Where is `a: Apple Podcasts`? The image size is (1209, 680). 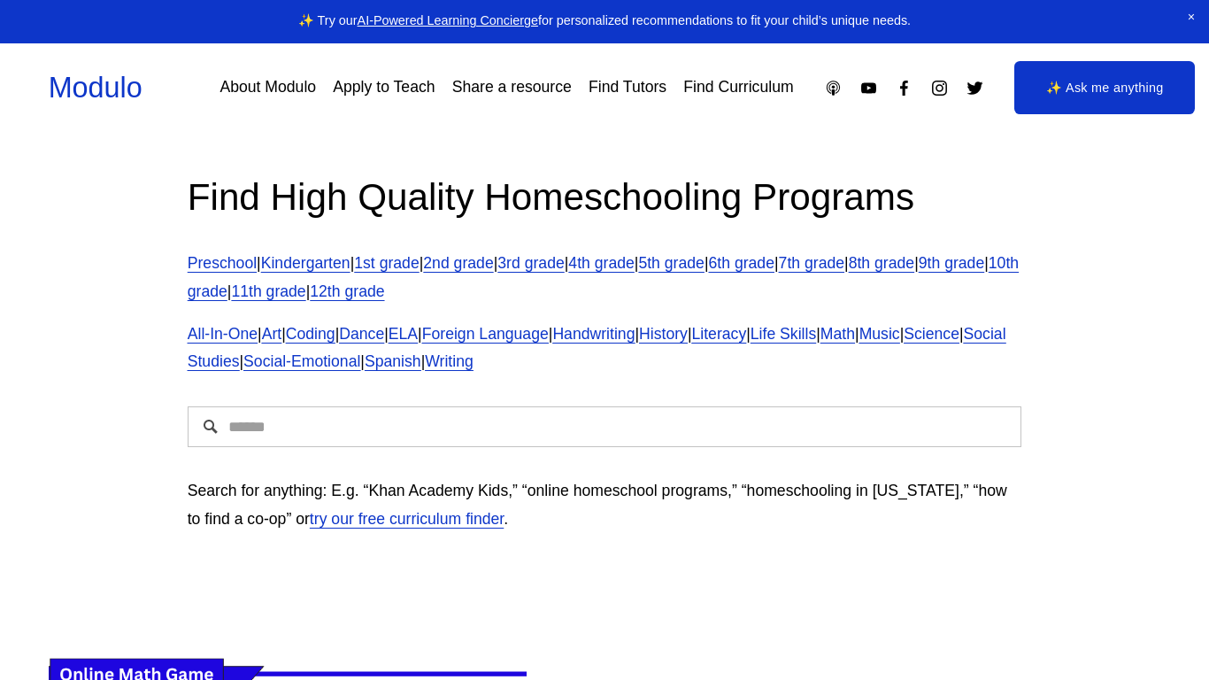 a: Apple Podcasts is located at coordinates (833, 88).